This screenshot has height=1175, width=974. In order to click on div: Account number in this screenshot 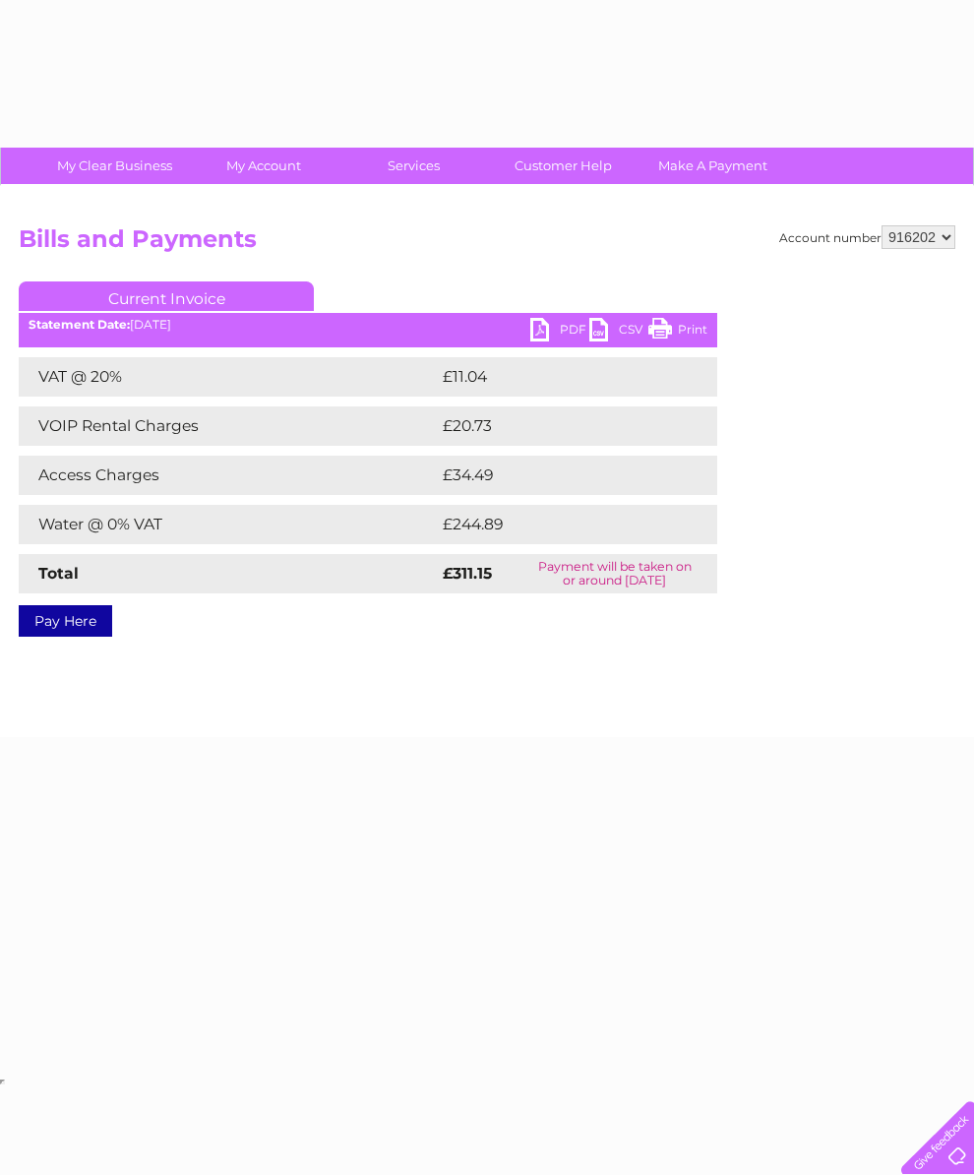, I will do `click(867, 237)`.